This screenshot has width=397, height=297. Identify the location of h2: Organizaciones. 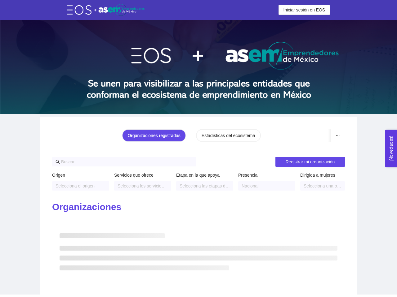
(198, 207).